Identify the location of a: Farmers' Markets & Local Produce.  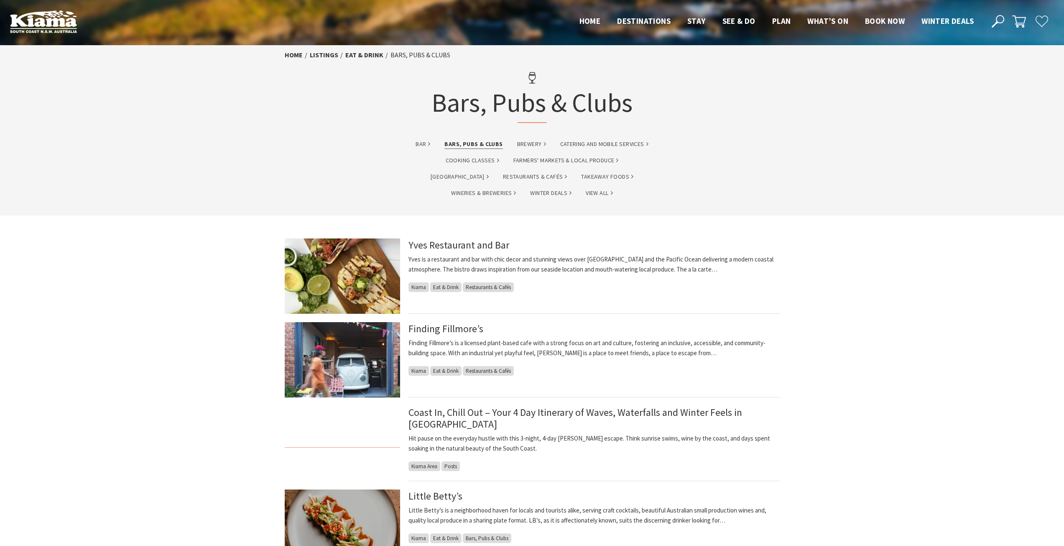
(566, 160).